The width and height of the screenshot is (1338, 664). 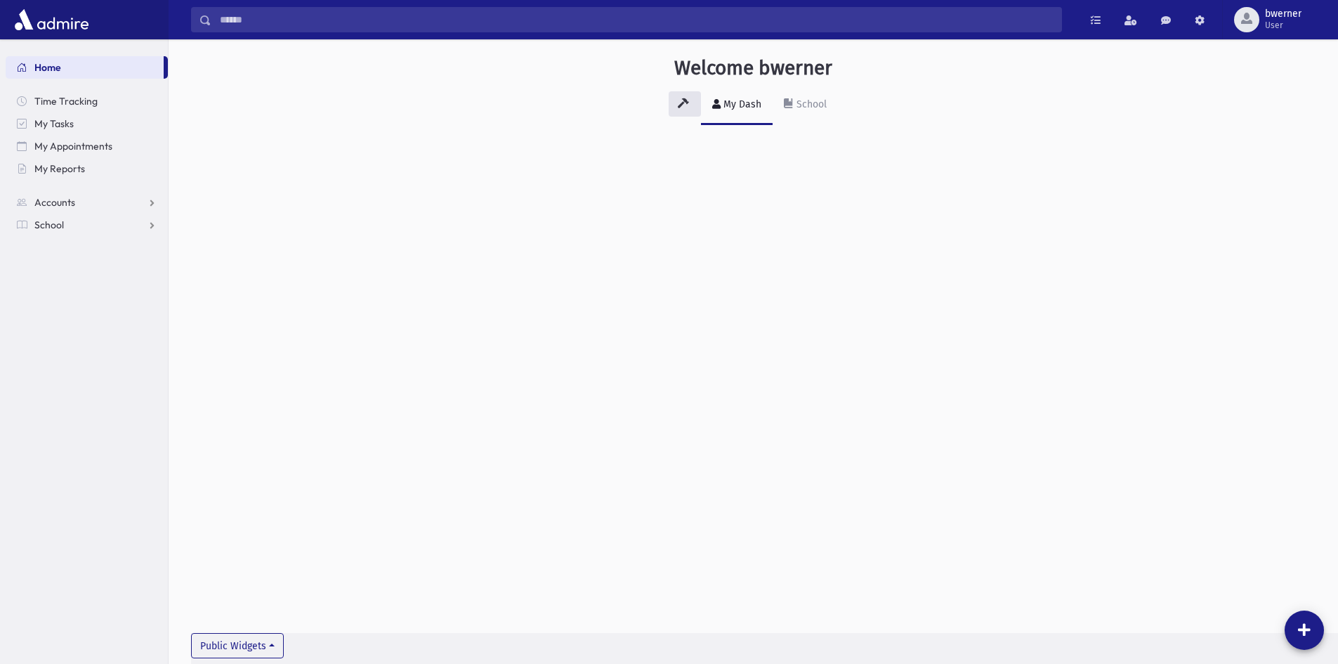 I want to click on span: Home, so click(x=48, y=67).